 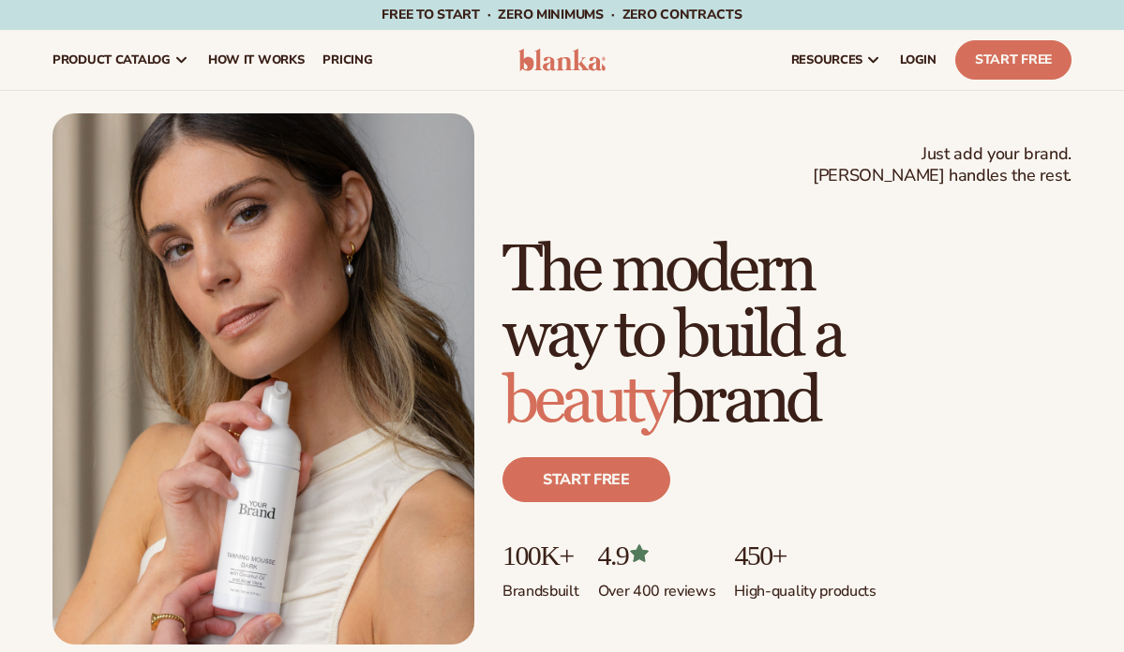 I want to click on a: logo, so click(x=562, y=60).